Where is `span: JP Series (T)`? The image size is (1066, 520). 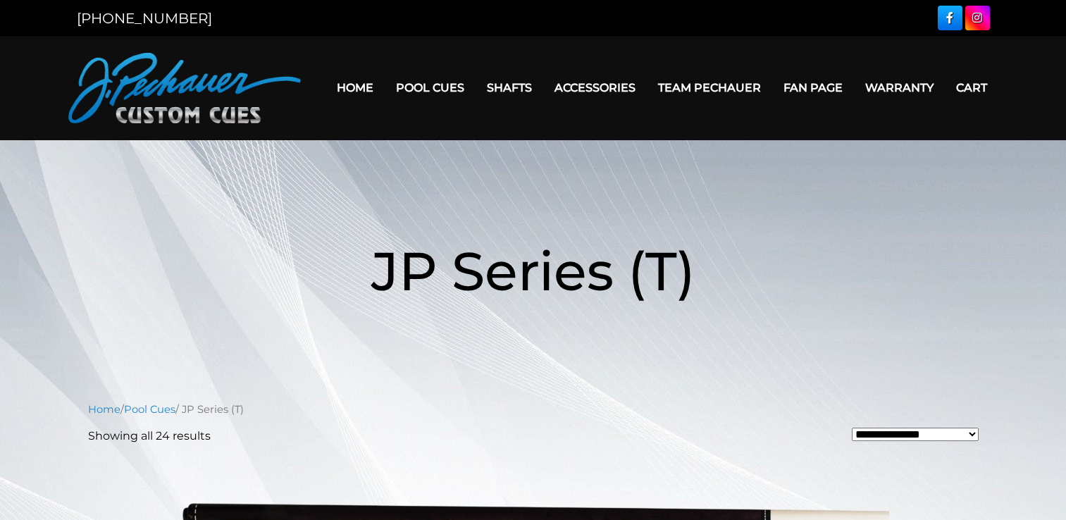 span: JP Series (T) is located at coordinates (533, 270).